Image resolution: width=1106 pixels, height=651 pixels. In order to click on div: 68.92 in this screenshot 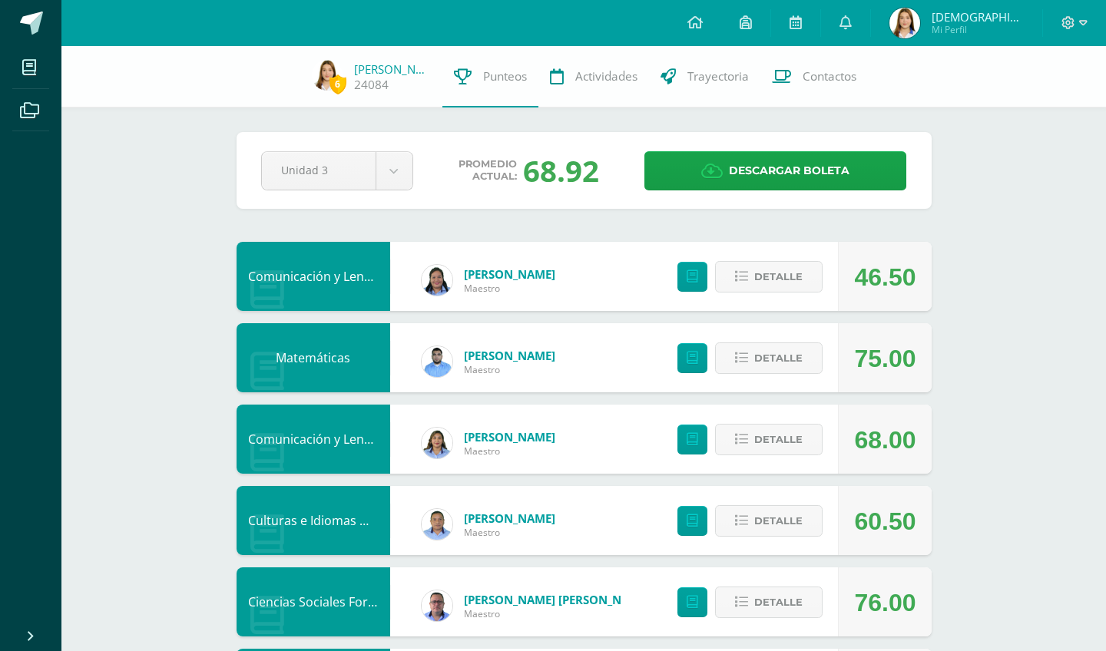, I will do `click(561, 171)`.